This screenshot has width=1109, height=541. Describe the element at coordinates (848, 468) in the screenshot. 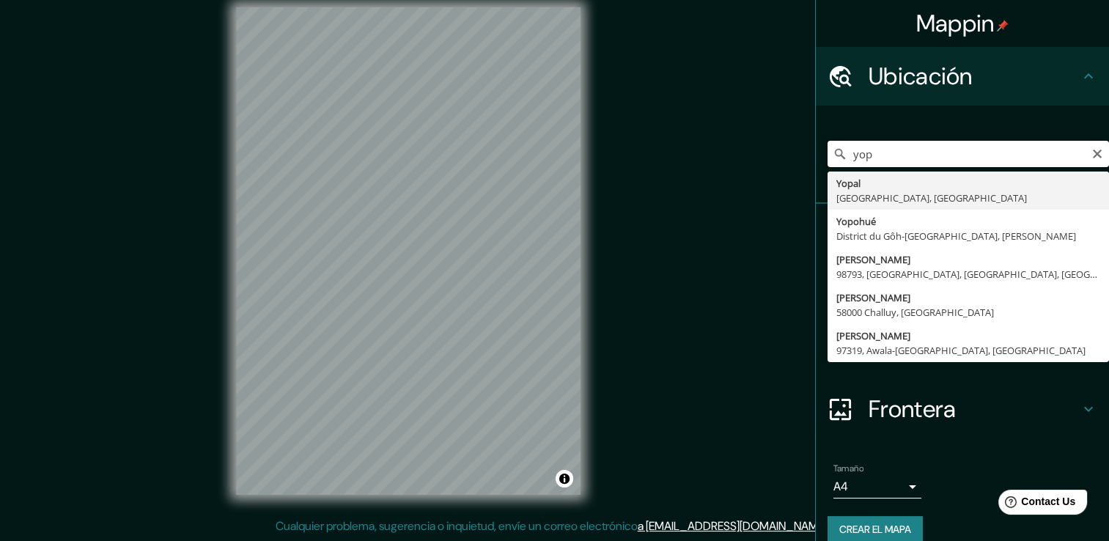

I see `label: Tamaño` at that location.